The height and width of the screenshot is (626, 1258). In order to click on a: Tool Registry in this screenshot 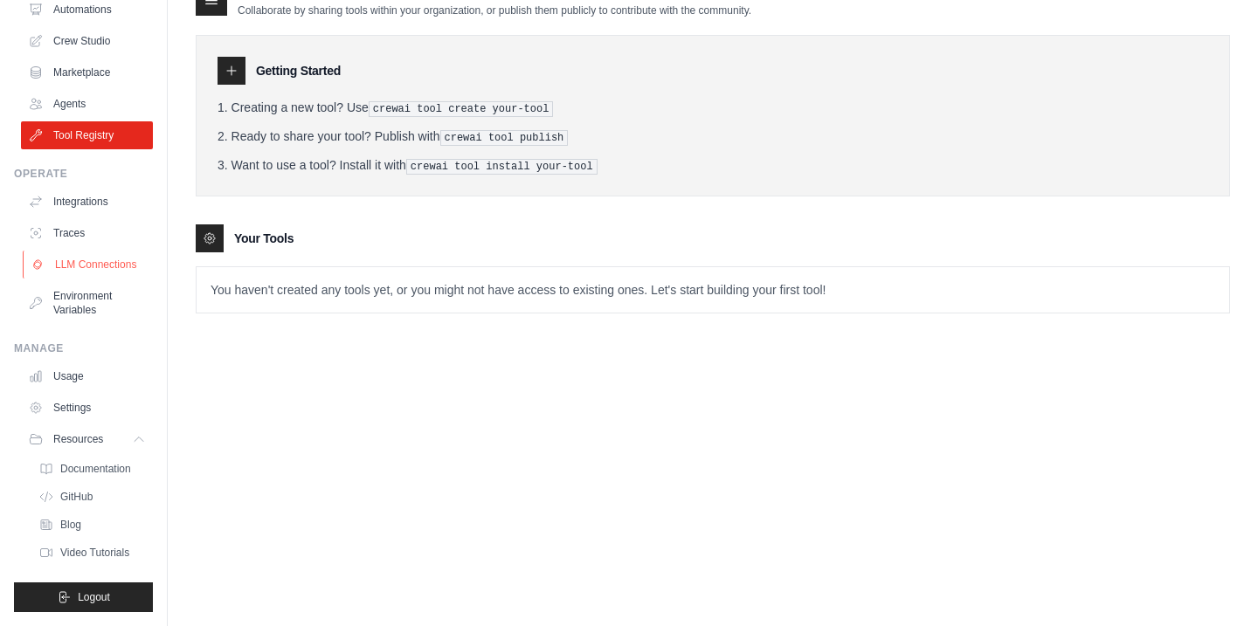, I will do `click(86, 135)`.